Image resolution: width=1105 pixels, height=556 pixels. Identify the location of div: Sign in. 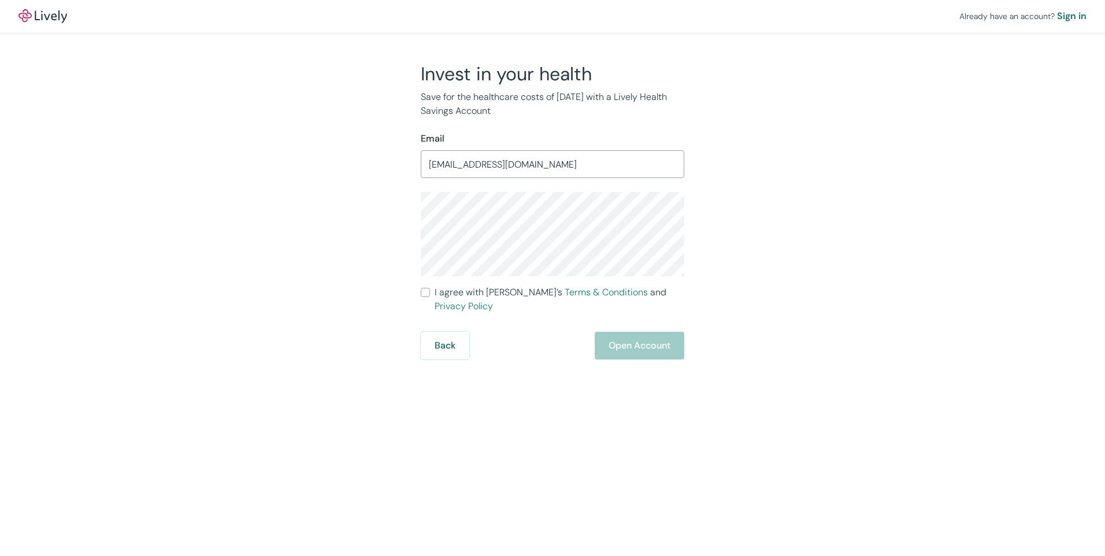
(1072, 16).